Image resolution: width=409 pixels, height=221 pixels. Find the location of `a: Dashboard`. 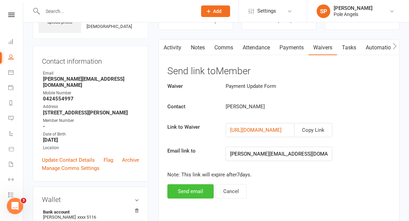

a: Dashboard is located at coordinates (16, 42).